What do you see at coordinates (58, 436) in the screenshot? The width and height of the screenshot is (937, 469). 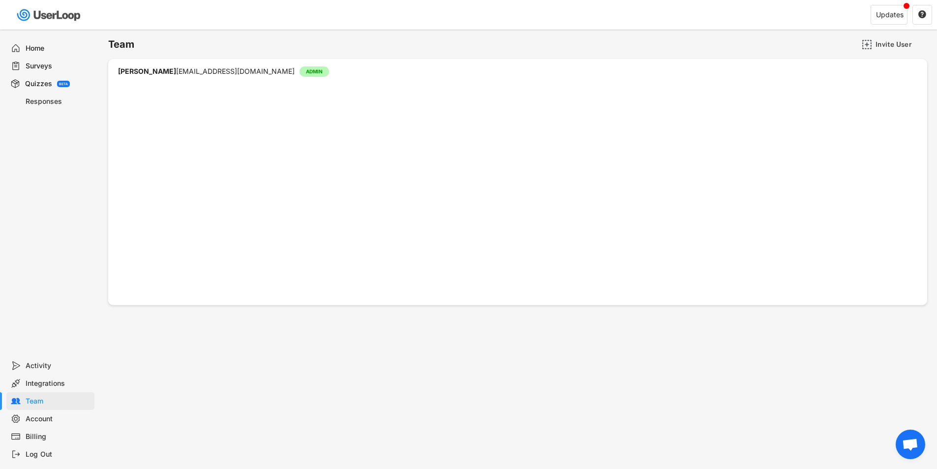 I see `div: Billing` at bounding box center [58, 436].